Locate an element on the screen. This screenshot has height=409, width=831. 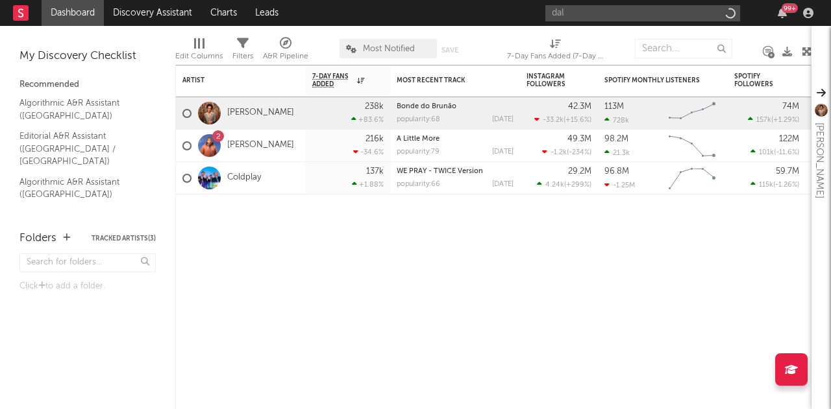
span: 157k is located at coordinates (763, 120).